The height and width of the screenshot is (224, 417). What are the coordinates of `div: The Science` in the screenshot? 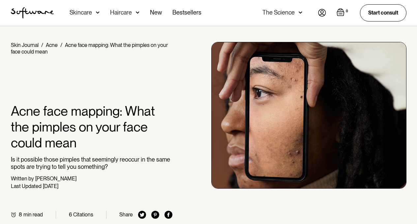 It's located at (279, 13).